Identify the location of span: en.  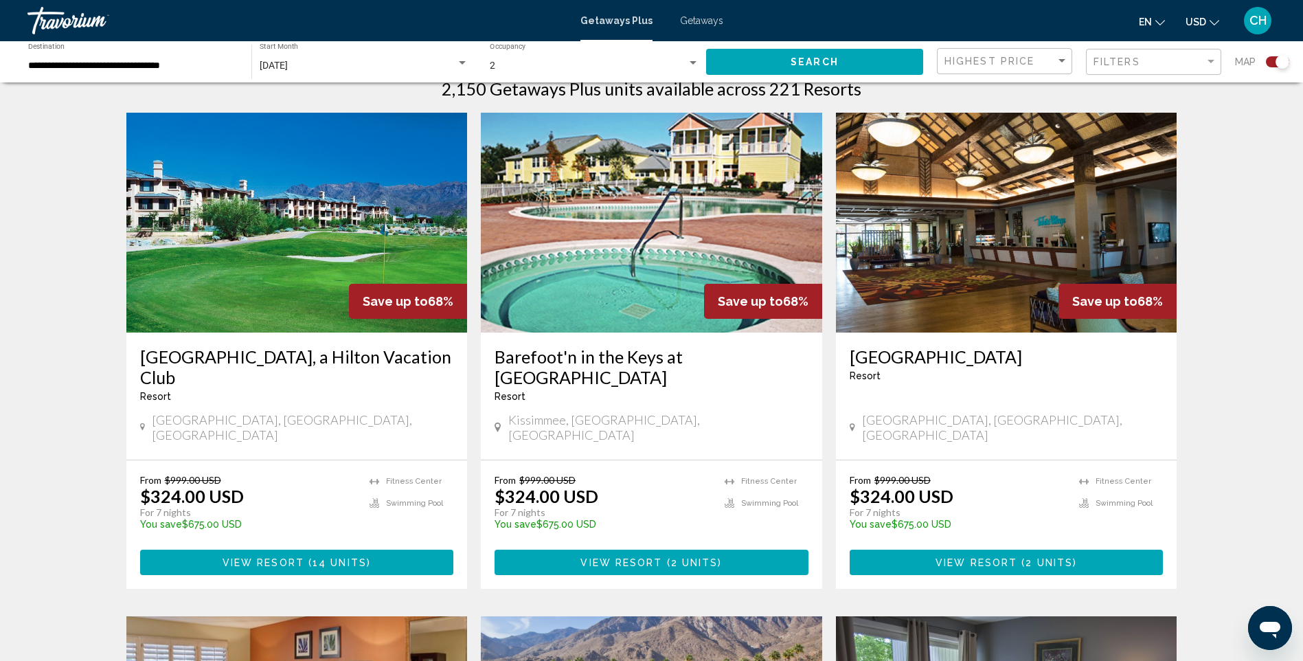
(1145, 22).